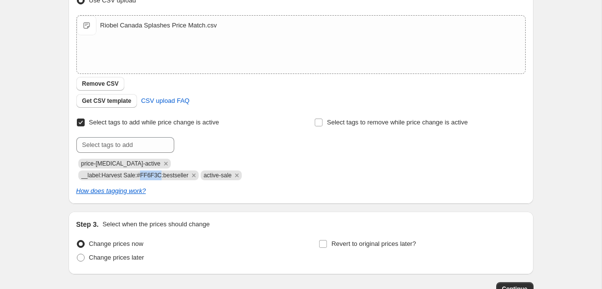  What do you see at coordinates (397, 122) in the screenshot?
I see `span: Select tags to remove while price change is active` at bounding box center [397, 122].